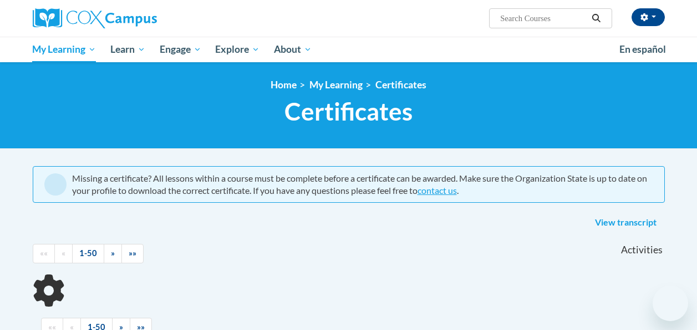  Describe the element at coordinates (63, 253) in the screenshot. I see `a: Previous` at that location.